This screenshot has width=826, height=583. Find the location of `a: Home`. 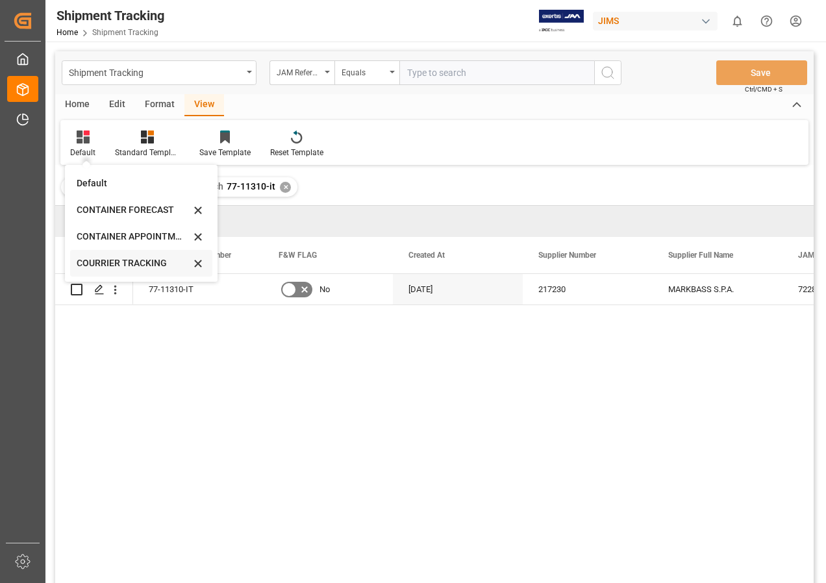

a: Home is located at coordinates (67, 32).